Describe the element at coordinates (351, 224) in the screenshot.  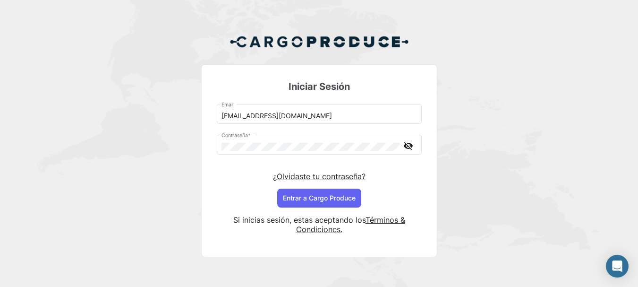
I see `a: Términos & Condiciones.` at that location.